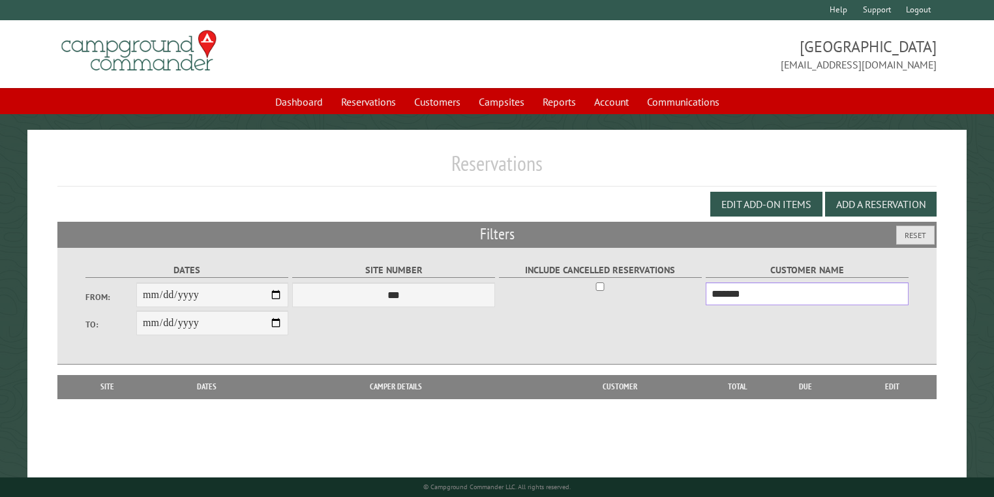 This screenshot has height=497, width=994. I want to click on label: Include Cancelled Reservations, so click(600, 270).